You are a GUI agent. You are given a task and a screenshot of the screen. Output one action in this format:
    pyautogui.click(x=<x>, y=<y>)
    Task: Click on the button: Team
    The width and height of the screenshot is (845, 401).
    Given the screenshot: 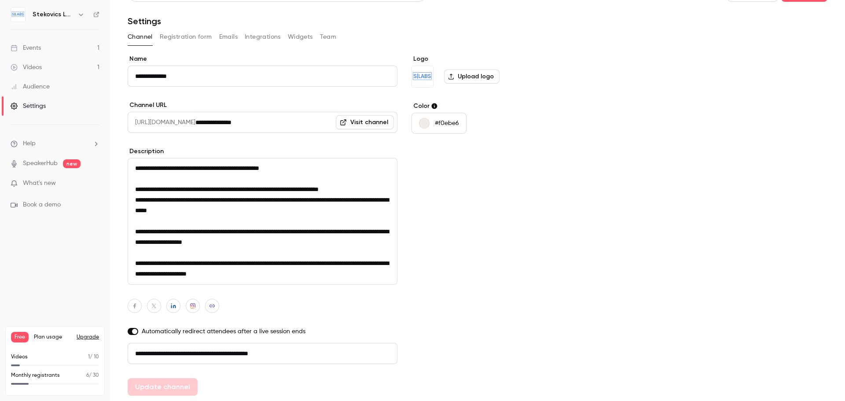 What is the action you would take?
    pyautogui.click(x=328, y=37)
    